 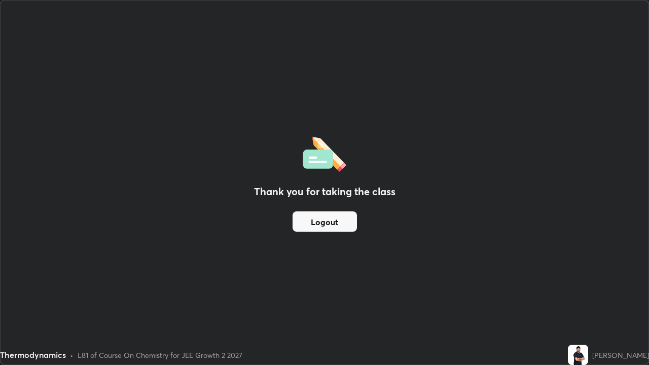 I want to click on img: offlineFeedback.1438e8b3.svg, so click(x=325, y=153).